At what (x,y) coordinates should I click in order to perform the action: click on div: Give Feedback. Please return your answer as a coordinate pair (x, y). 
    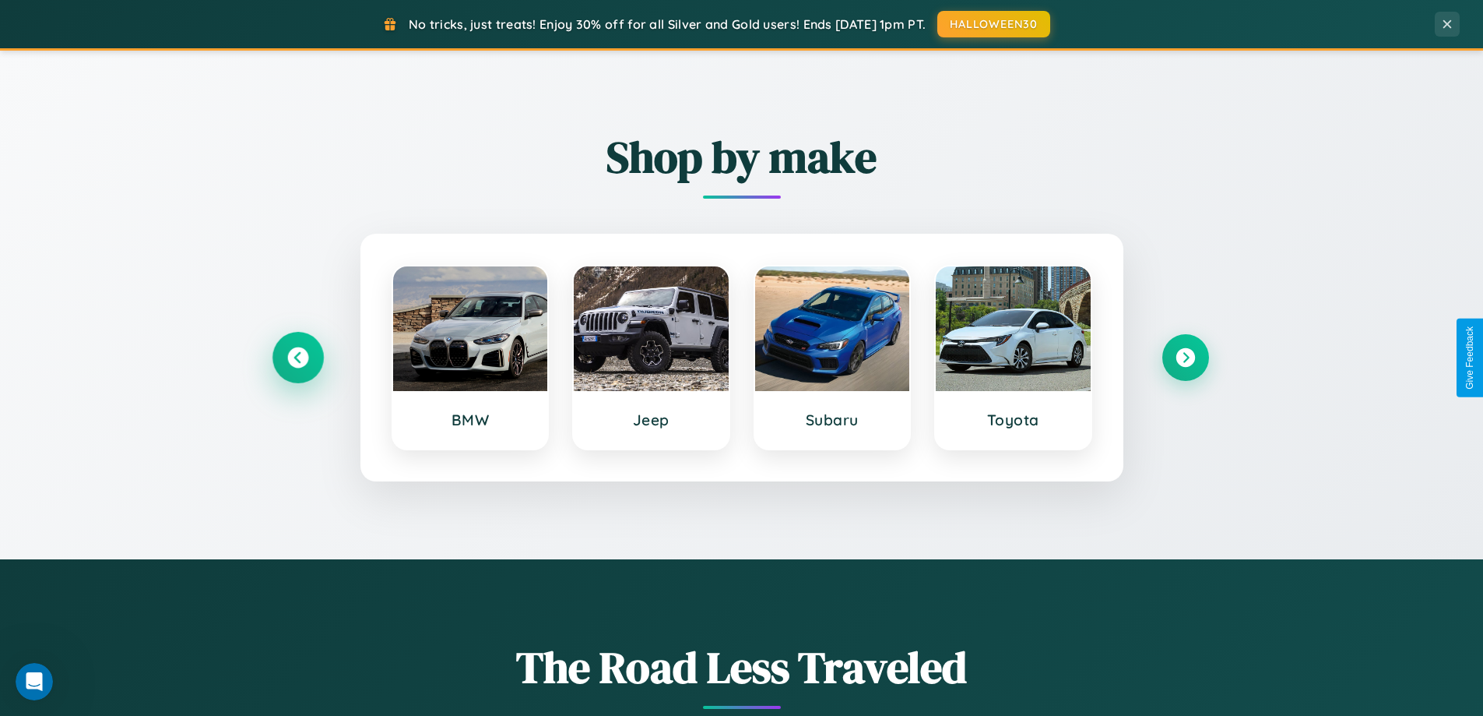
    Looking at the image, I should click on (1470, 357).